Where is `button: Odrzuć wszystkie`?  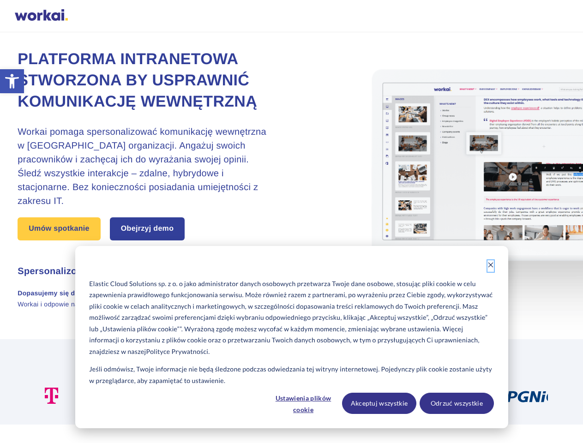 button: Odrzuć wszystkie is located at coordinates (457, 404).